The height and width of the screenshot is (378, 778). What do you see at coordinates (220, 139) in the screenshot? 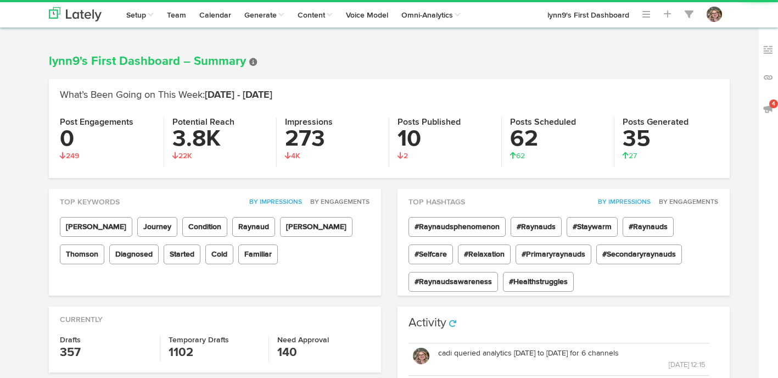
I see `h3: 3.8K` at bounding box center [220, 139].